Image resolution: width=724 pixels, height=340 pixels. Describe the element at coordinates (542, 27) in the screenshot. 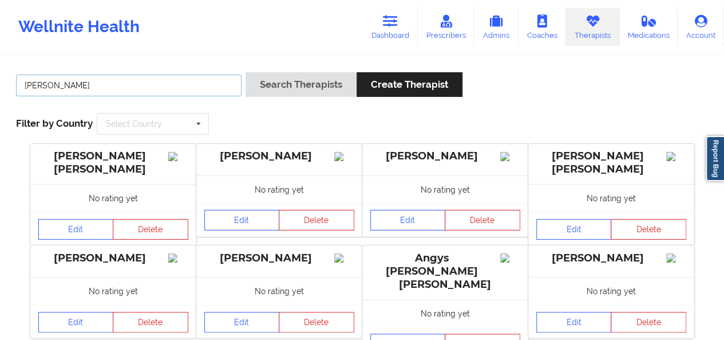

I see `a: Coaches` at that location.